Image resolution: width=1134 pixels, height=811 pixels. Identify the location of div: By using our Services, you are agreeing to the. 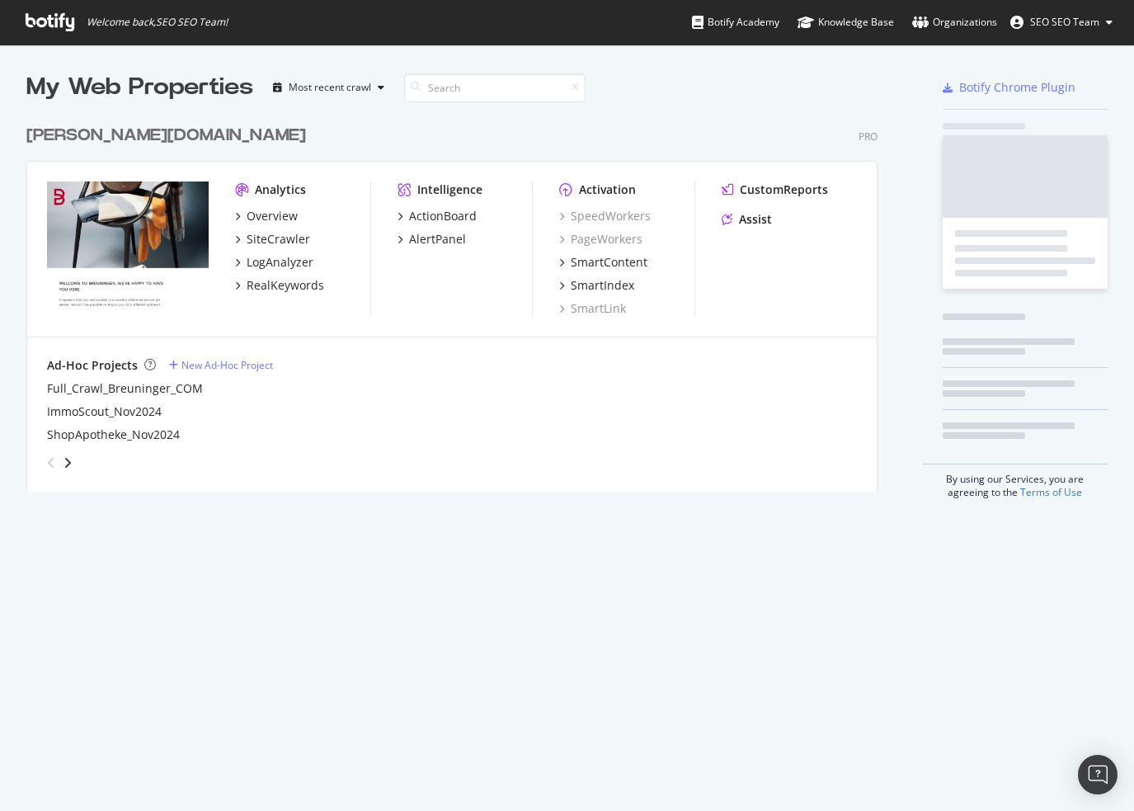
(1015, 481).